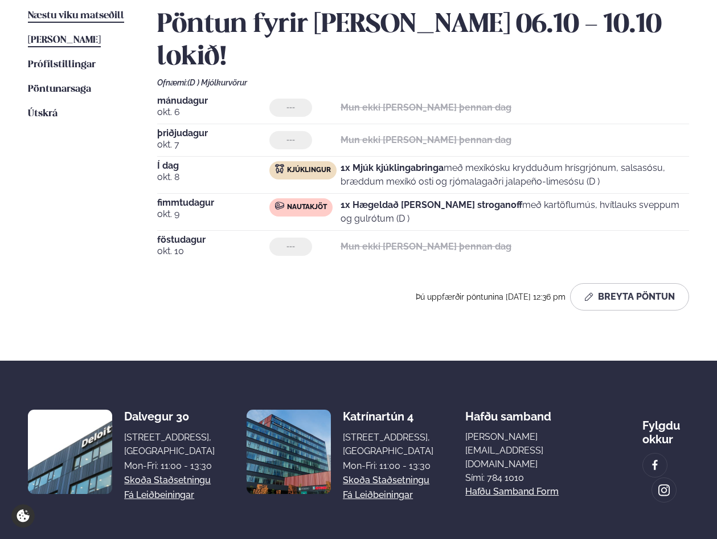 The width and height of the screenshot is (717, 539). Describe the element at coordinates (43, 113) in the screenshot. I see `span: Útskrá` at that location.